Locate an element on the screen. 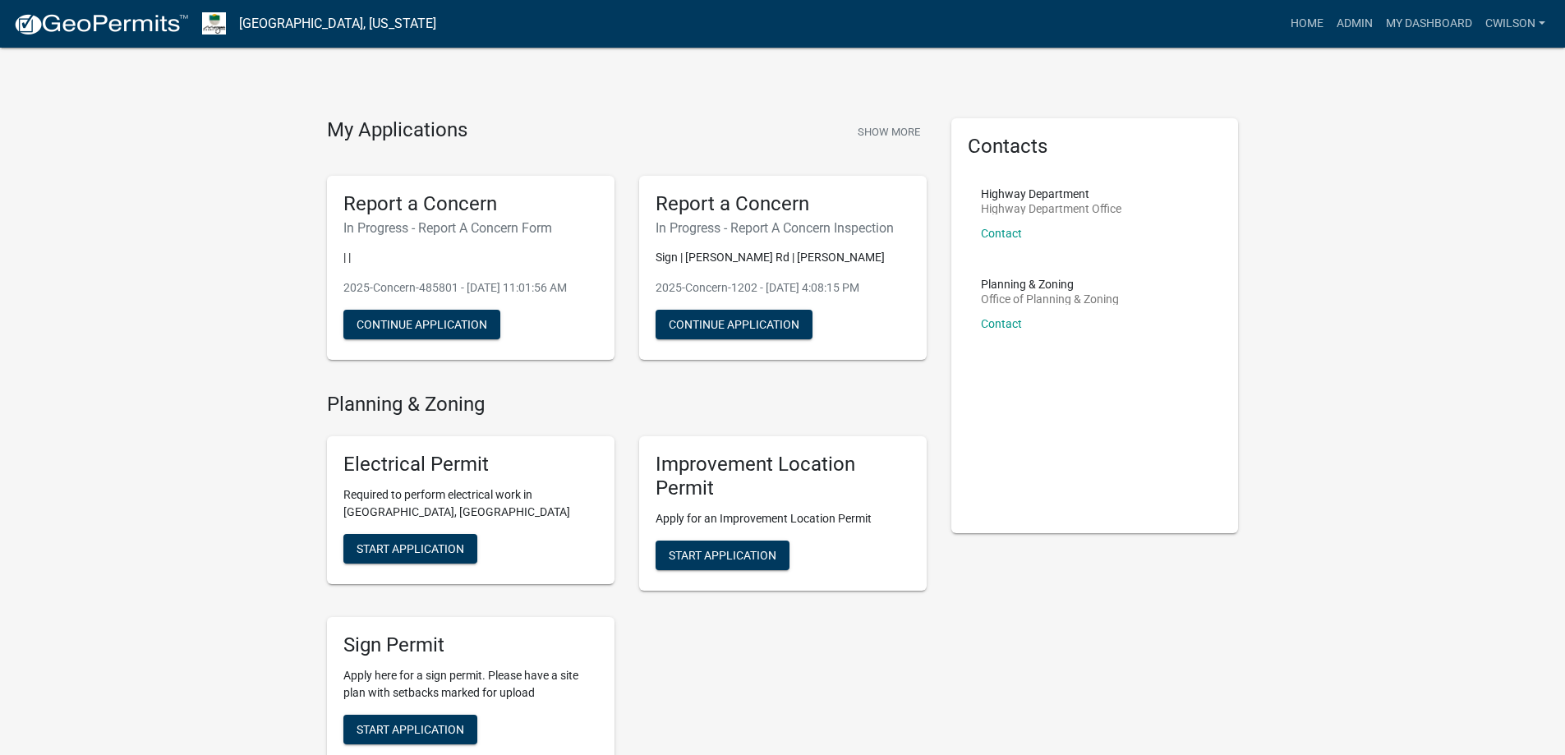 The height and width of the screenshot is (755, 1565). a: cwilson is located at coordinates (1515, 24).